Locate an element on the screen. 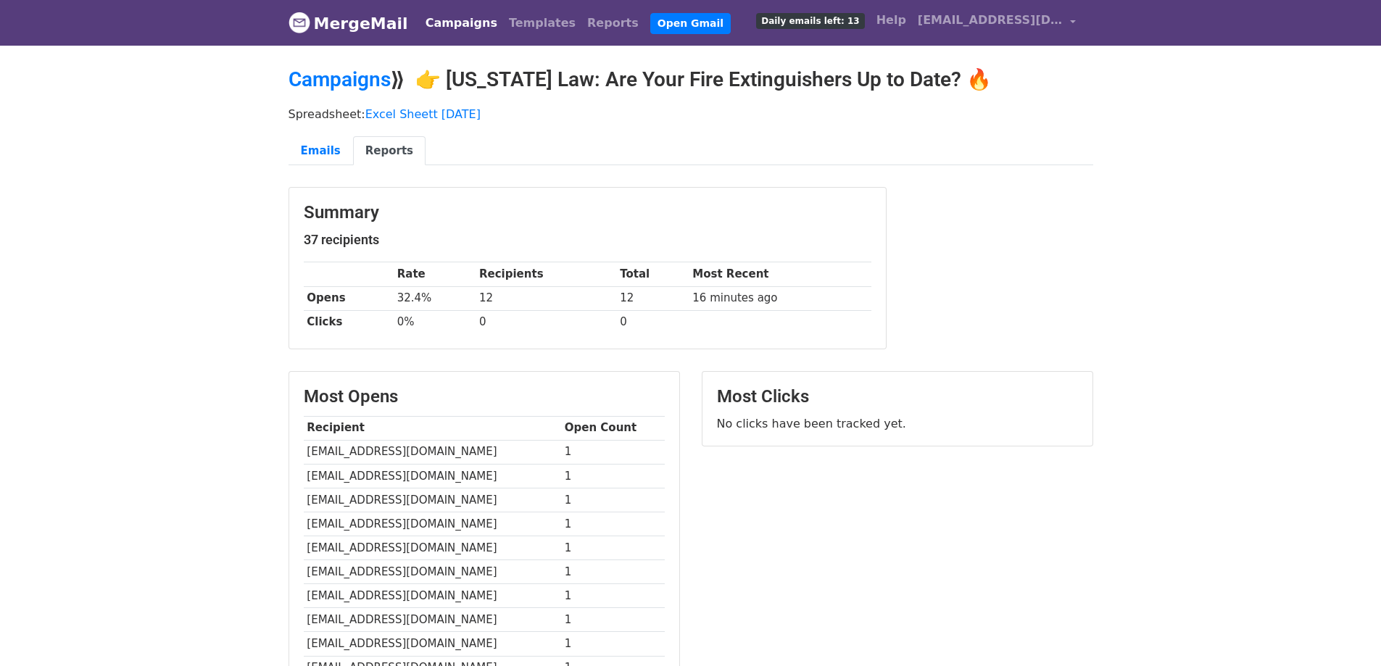 The height and width of the screenshot is (666, 1381). a: Daily emails left: 13 is located at coordinates (810, 20).